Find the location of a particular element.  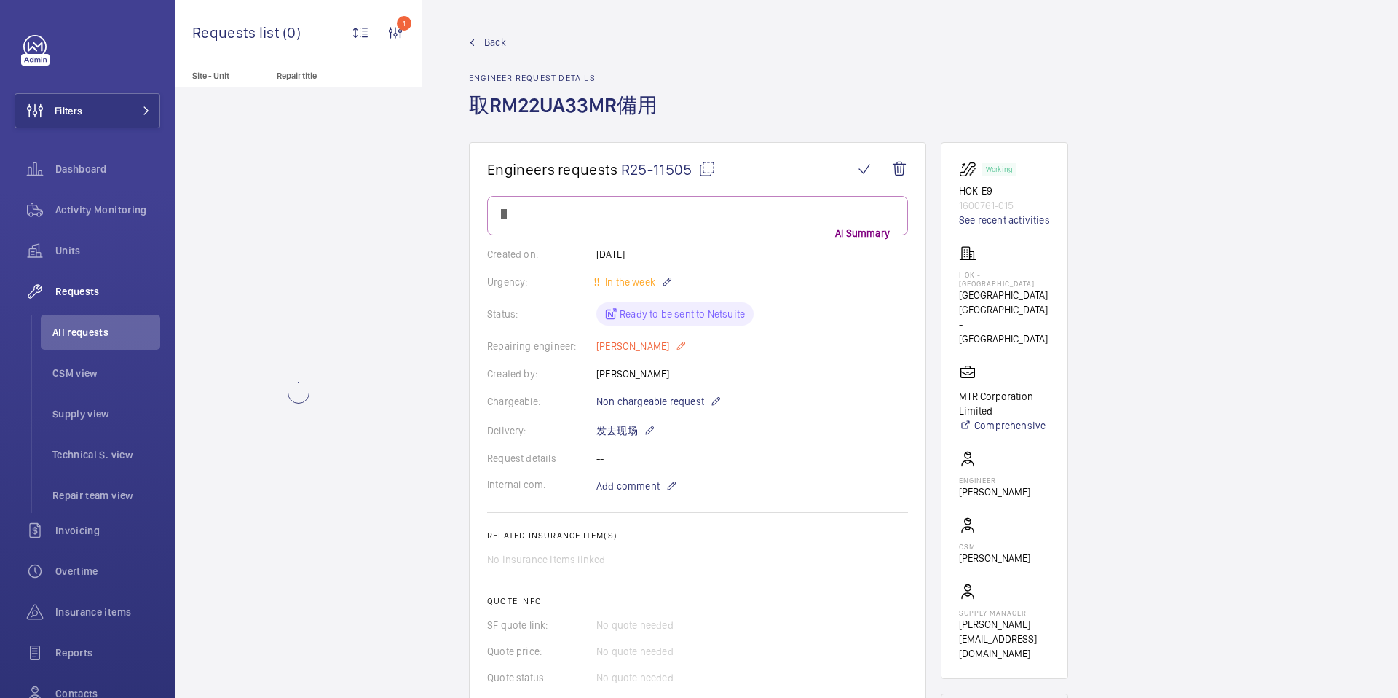

span: CSM view is located at coordinates (106, 373).